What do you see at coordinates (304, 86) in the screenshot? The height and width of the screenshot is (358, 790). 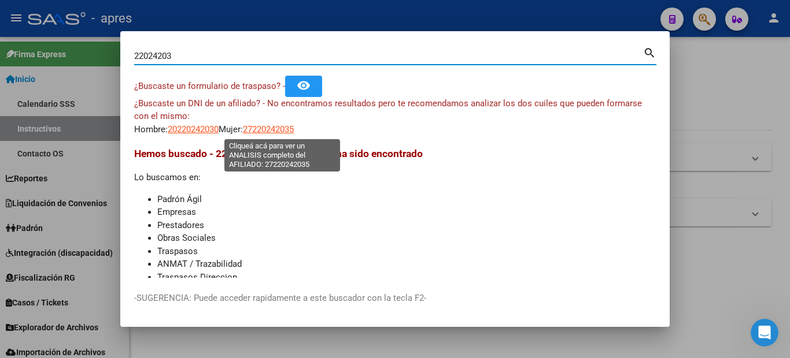 I see `mat-icon: remove_red_eye` at bounding box center [304, 86].